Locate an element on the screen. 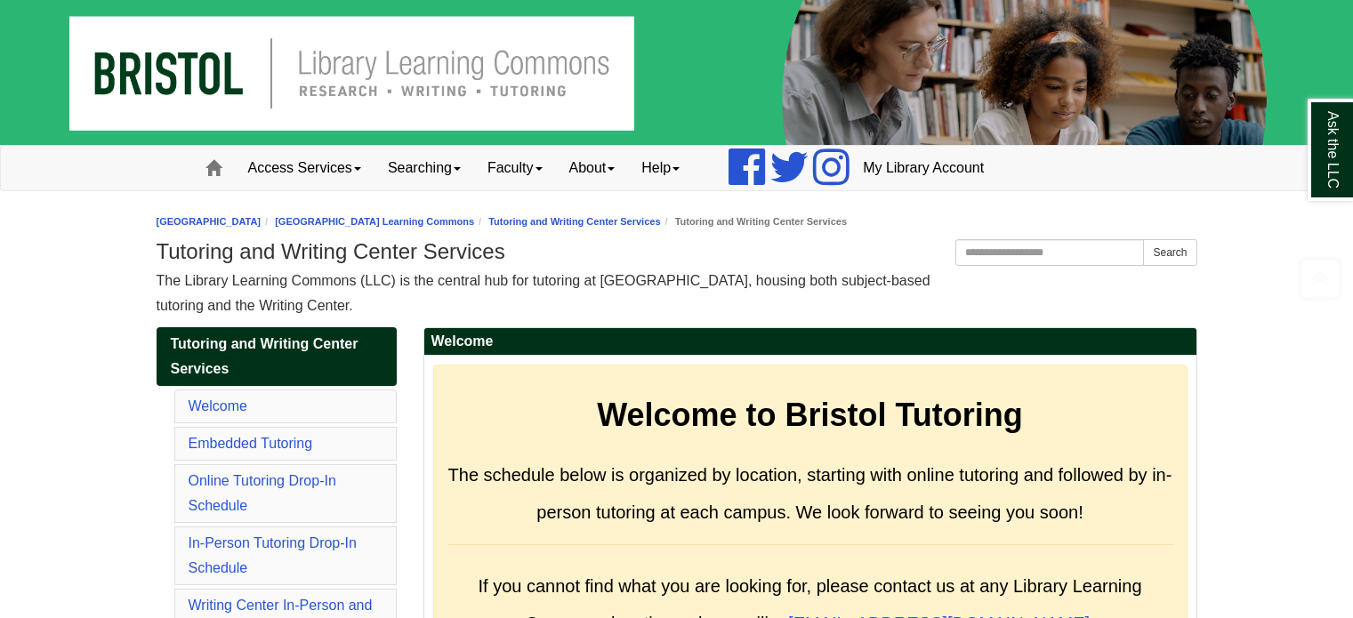 This screenshot has width=1353, height=618. a: Online Tutoring Drop-In Schedule is located at coordinates (262, 493).